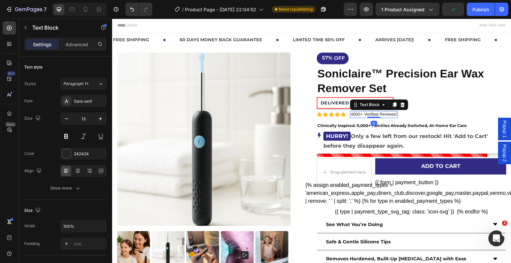 This screenshot has width=511, height=263. Describe the element at coordinates (408, 9) in the screenshot. I see `button: 1 product assigned` at that location.